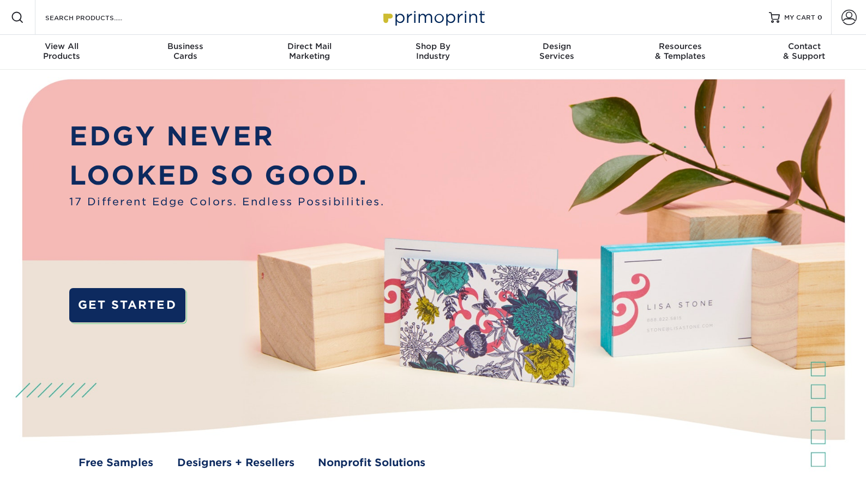  I want to click on a: DesignServices, so click(556, 52).